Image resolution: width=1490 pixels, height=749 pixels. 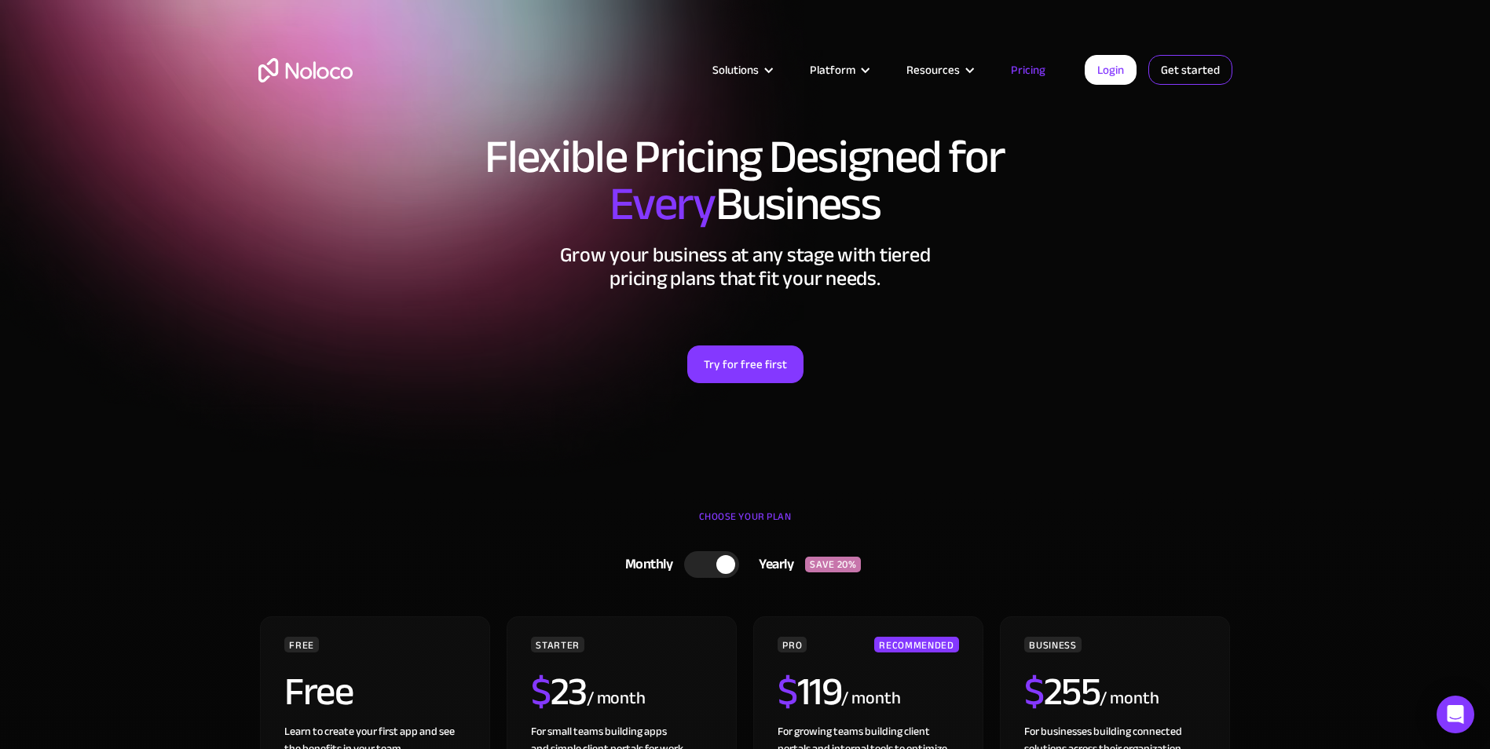 I want to click on div: STARTER, so click(x=557, y=645).